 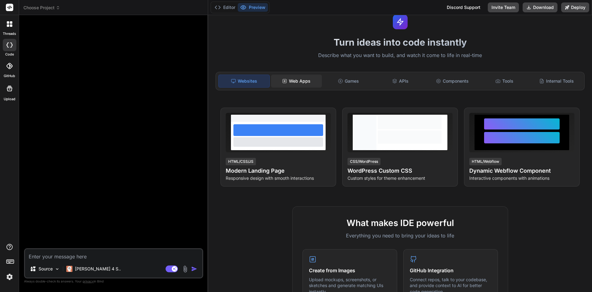 I want to click on button: Deploy, so click(x=575, y=7).